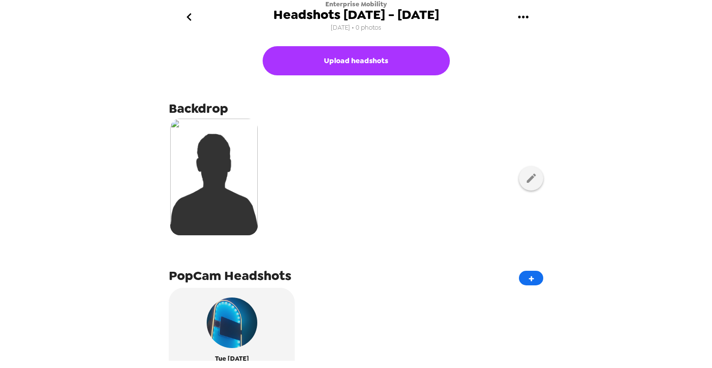 Image resolution: width=712 pixels, height=368 pixels. What do you see at coordinates (189, 17) in the screenshot?
I see `button: go back` at bounding box center [189, 17].